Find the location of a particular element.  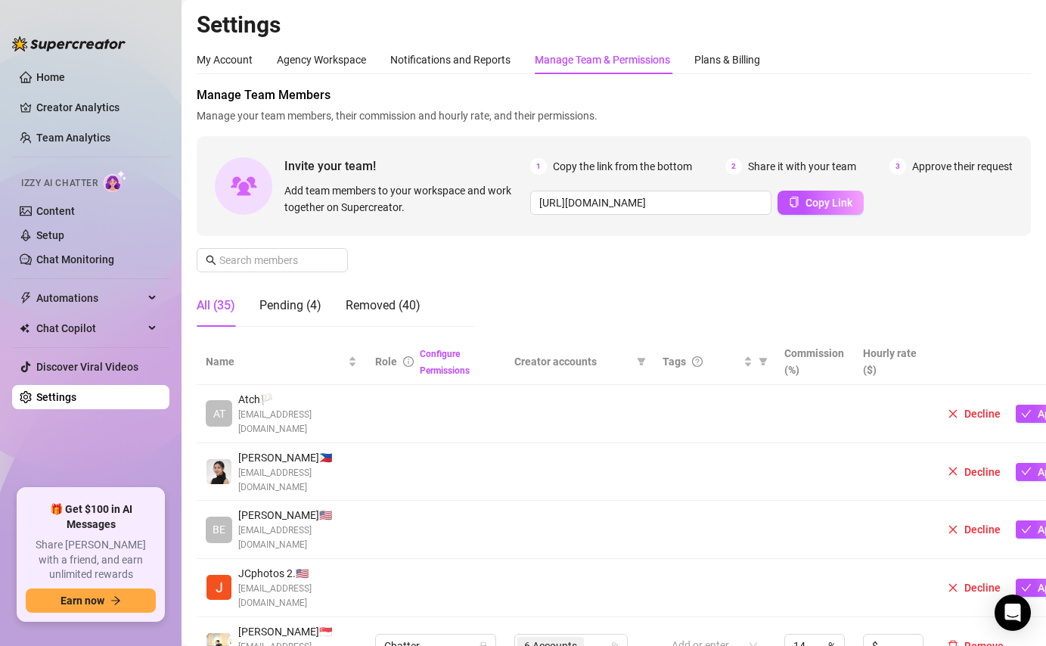

span: Manage your team members, their commission and hourly rate, and their permissions. is located at coordinates (613, 116).